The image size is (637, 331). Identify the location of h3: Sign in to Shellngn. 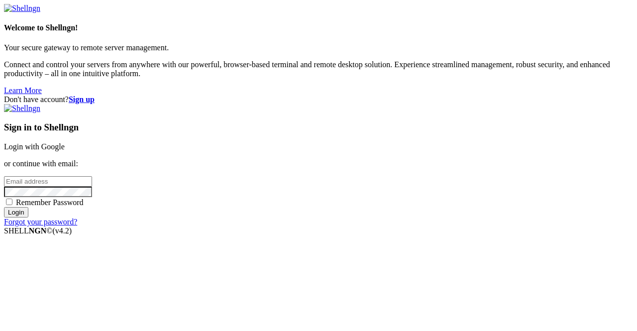
(318, 127).